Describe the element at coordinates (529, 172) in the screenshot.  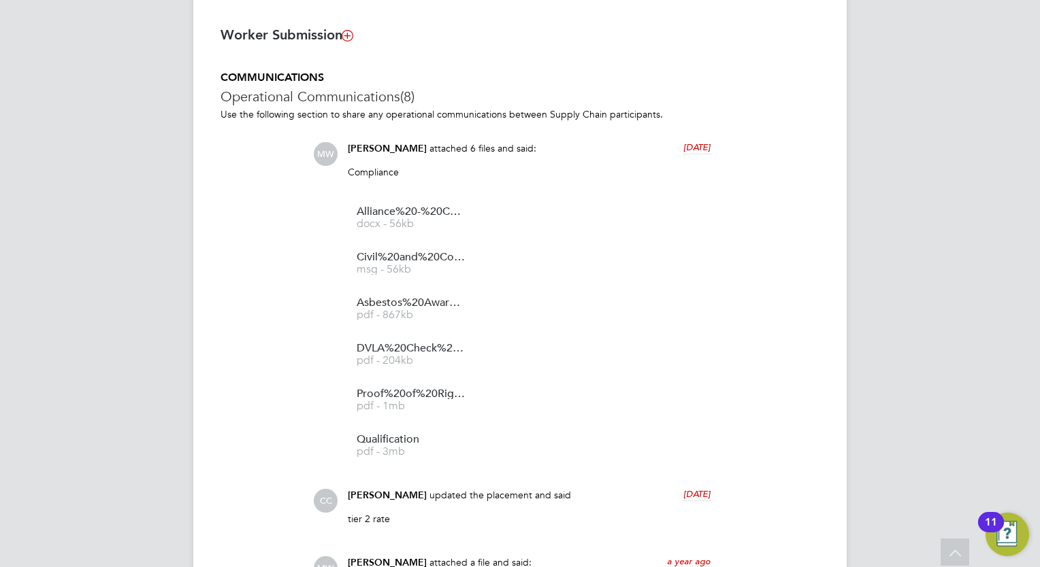
I see `p: Compliance` at that location.